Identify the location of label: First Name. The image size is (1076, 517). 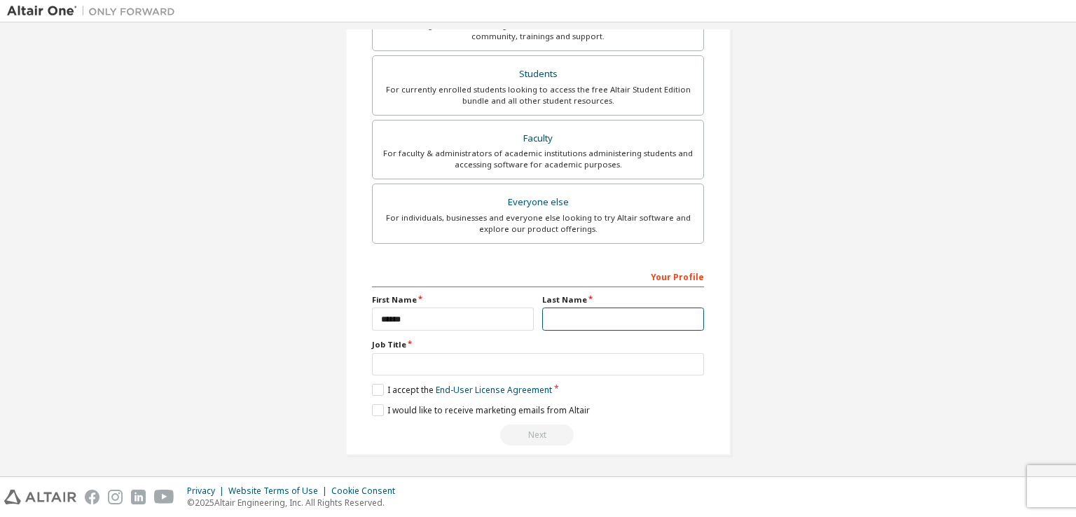
(452, 300).